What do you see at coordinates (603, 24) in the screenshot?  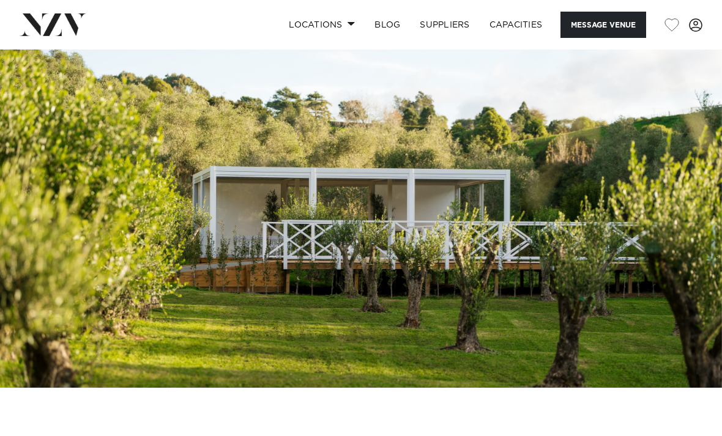 I see `button: Message Venue` at bounding box center [603, 24].